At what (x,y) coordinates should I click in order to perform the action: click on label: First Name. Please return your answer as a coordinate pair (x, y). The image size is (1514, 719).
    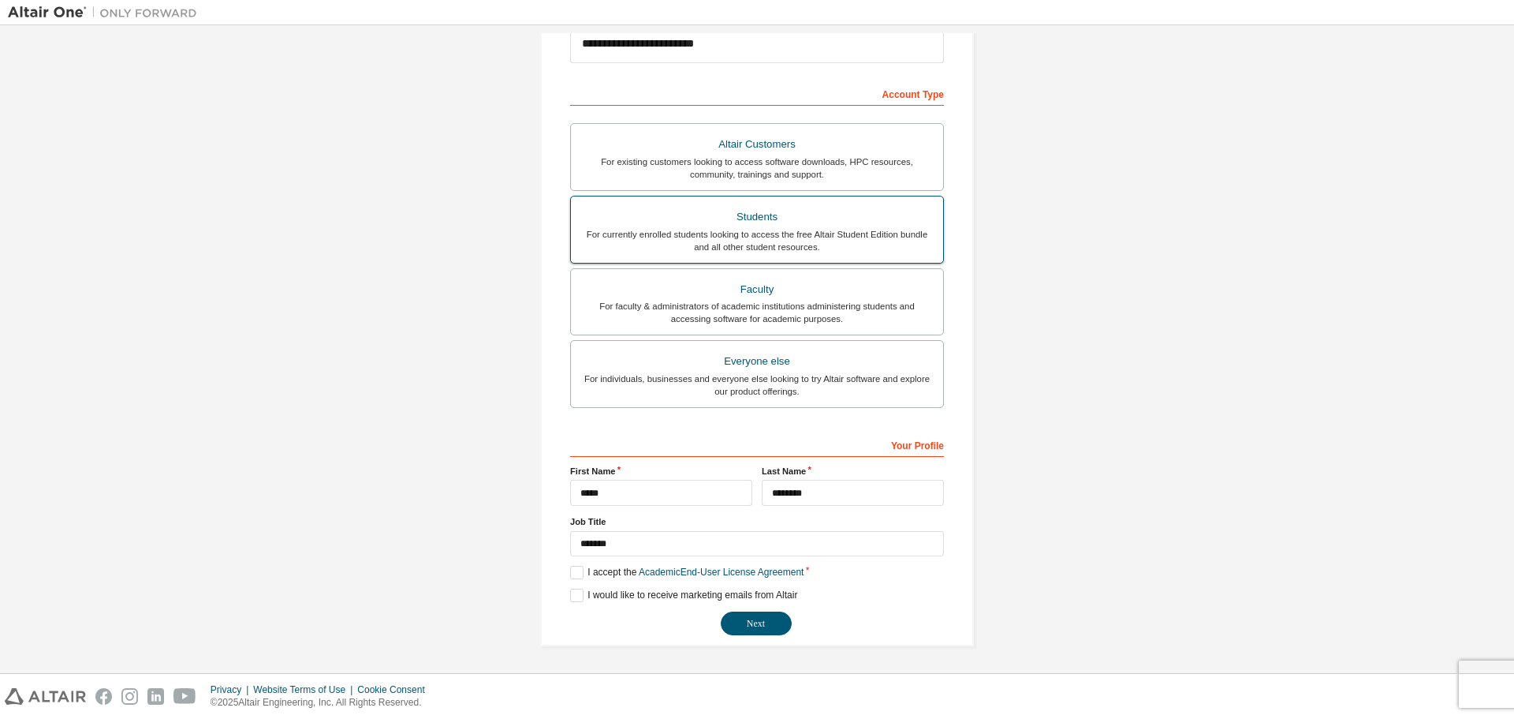
    Looking at the image, I should click on (661, 471).